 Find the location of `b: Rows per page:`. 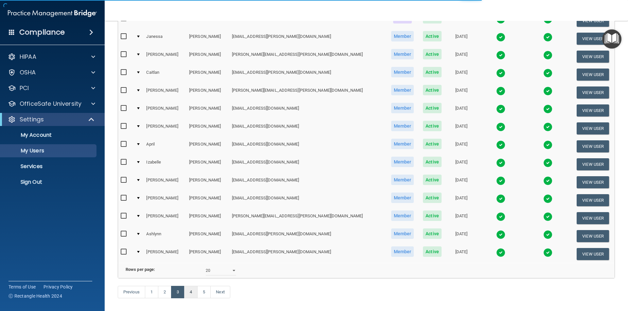

b: Rows per page: is located at coordinates (140, 270).